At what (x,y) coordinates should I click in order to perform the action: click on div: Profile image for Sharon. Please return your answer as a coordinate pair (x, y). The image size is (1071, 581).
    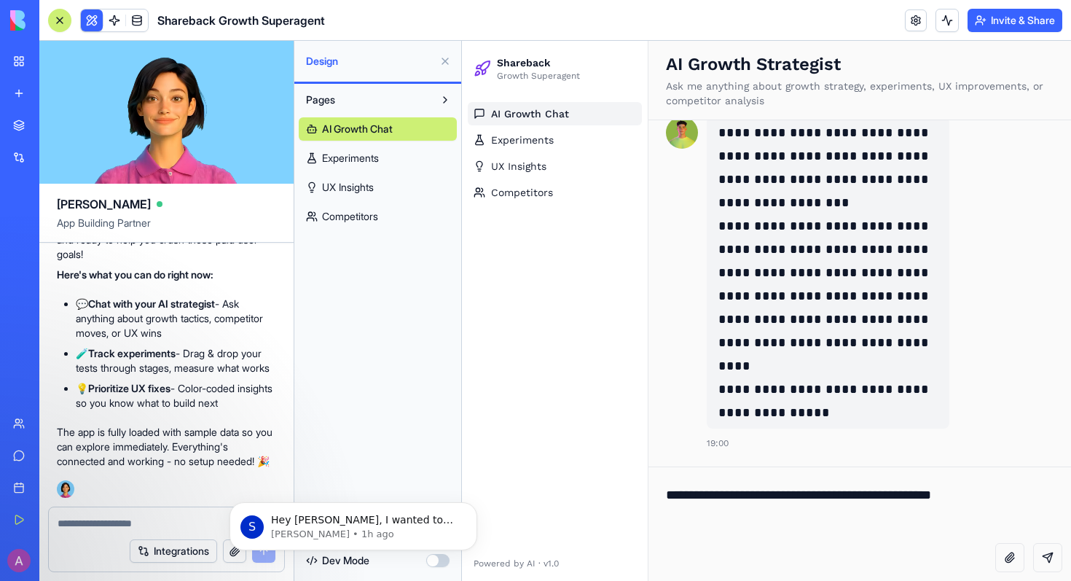
    Looking at the image, I should click on (44, 55).